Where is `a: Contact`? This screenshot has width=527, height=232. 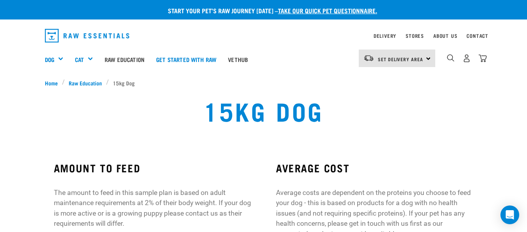
a: Contact is located at coordinates (477, 35).